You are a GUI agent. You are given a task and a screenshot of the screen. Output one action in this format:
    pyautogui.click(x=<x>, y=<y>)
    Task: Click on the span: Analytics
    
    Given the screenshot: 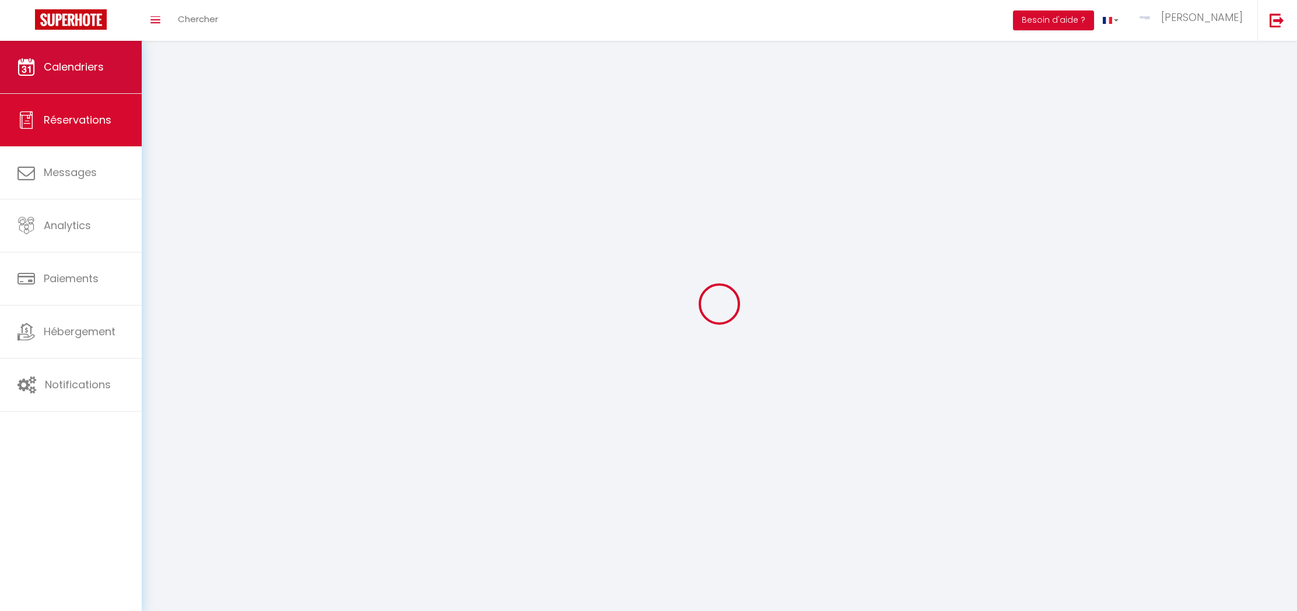 What is the action you would take?
    pyautogui.click(x=67, y=225)
    